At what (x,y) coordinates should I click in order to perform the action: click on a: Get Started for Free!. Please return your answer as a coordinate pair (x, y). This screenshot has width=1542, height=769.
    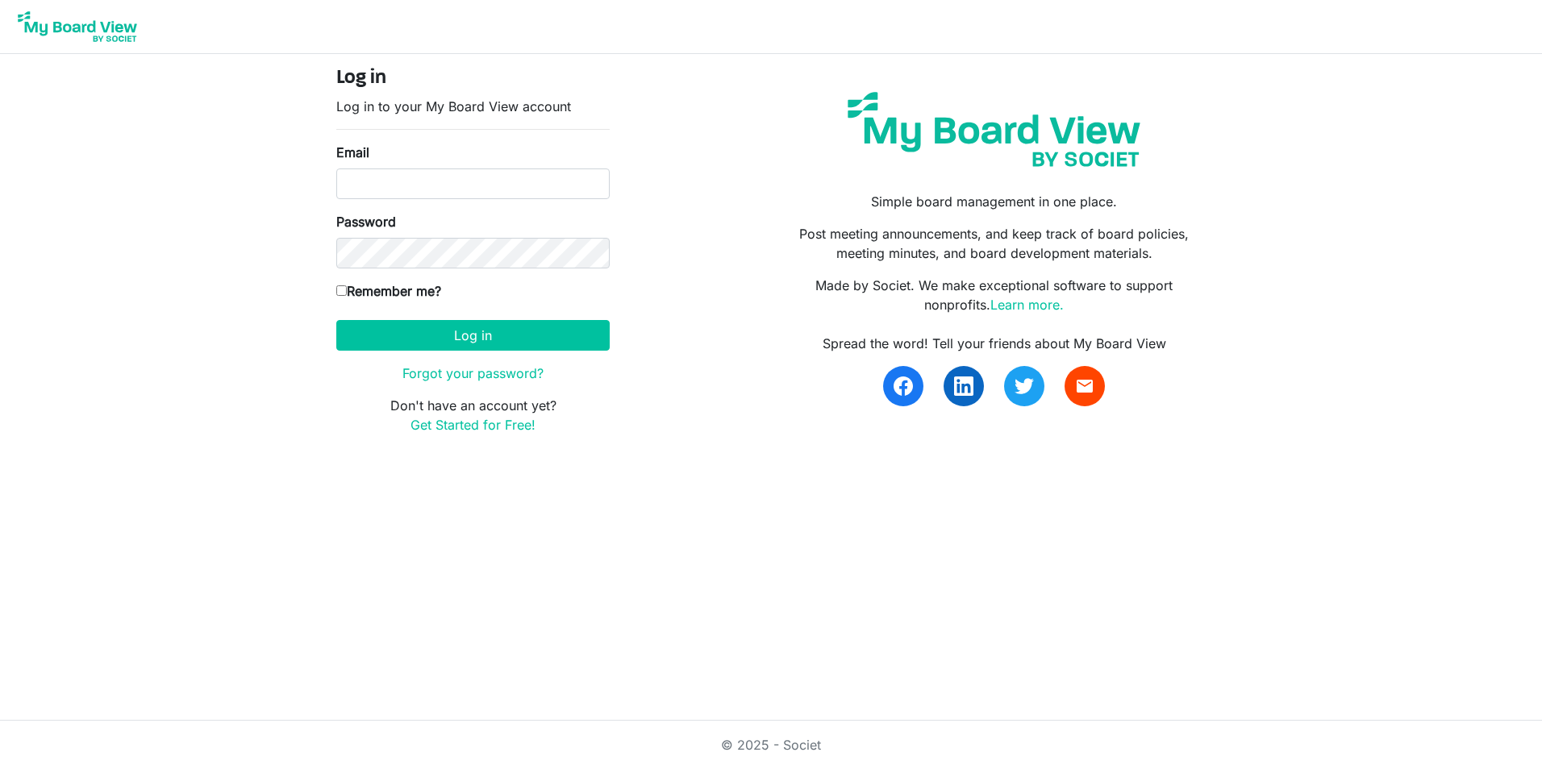
    Looking at the image, I should click on (473, 425).